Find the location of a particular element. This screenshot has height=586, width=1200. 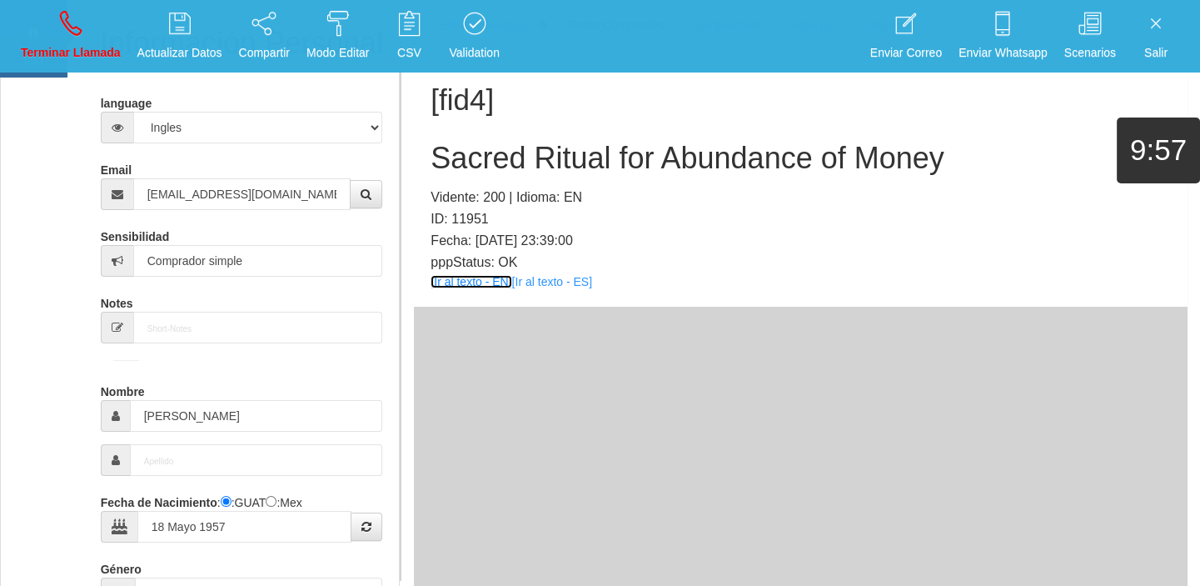

p: Compartir is located at coordinates (264, 52).